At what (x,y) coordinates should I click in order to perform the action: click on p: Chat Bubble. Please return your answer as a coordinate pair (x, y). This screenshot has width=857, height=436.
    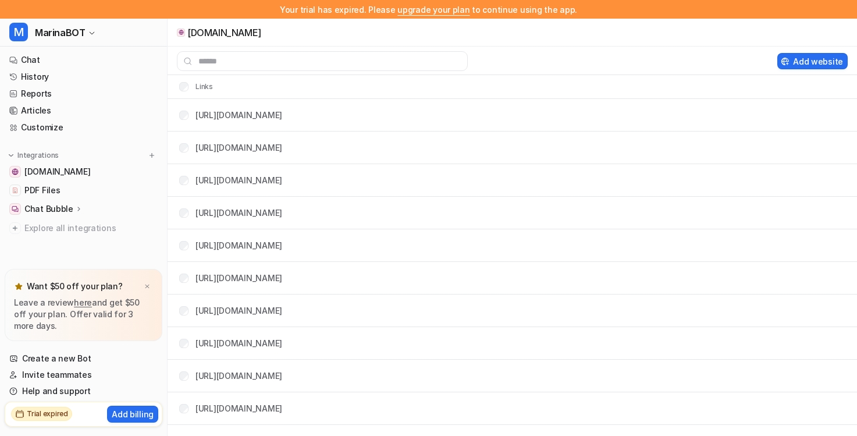
    Looking at the image, I should click on (49, 209).